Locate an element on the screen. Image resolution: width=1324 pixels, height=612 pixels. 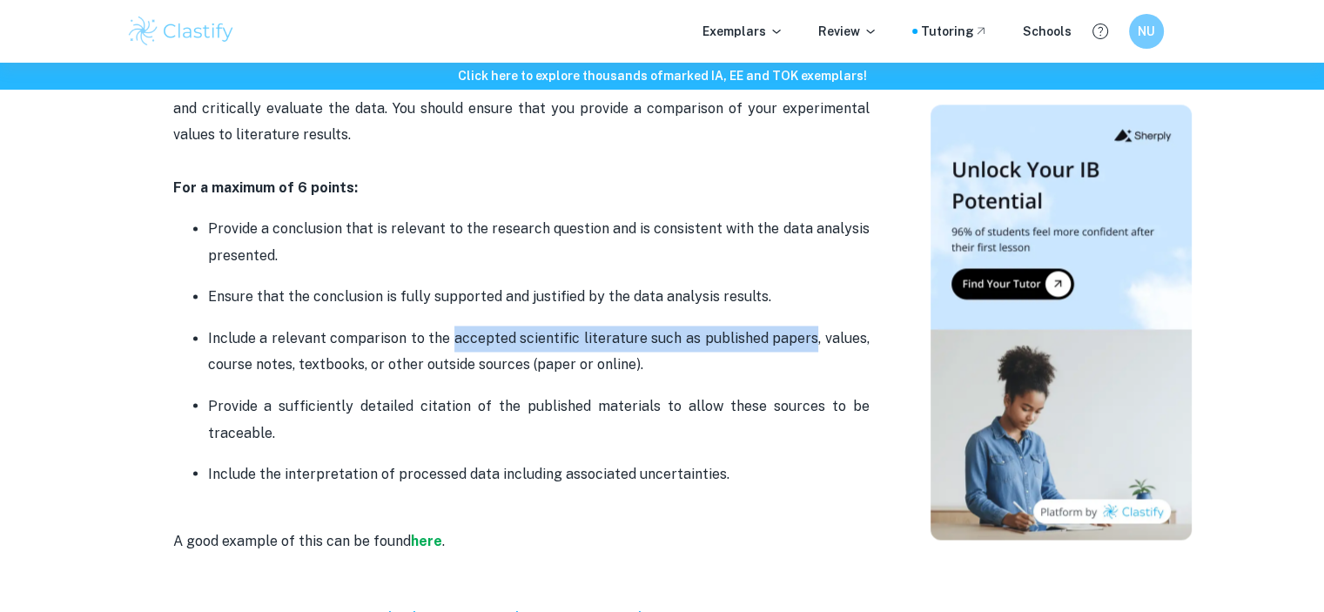
a: here is located at coordinates (427, 540).